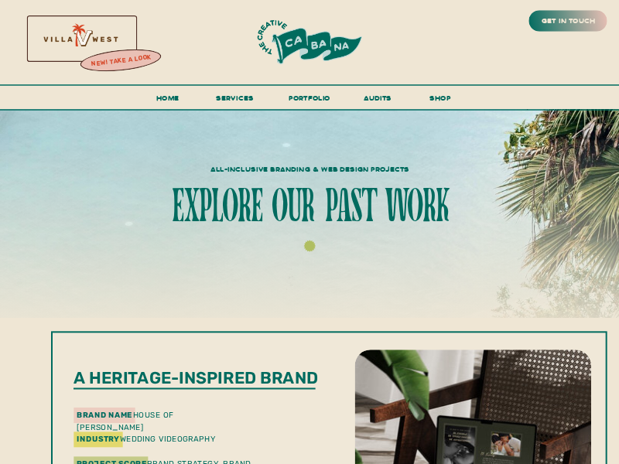 The height and width of the screenshot is (464, 619). I want to click on h3: new! take a look, so click(121, 60).